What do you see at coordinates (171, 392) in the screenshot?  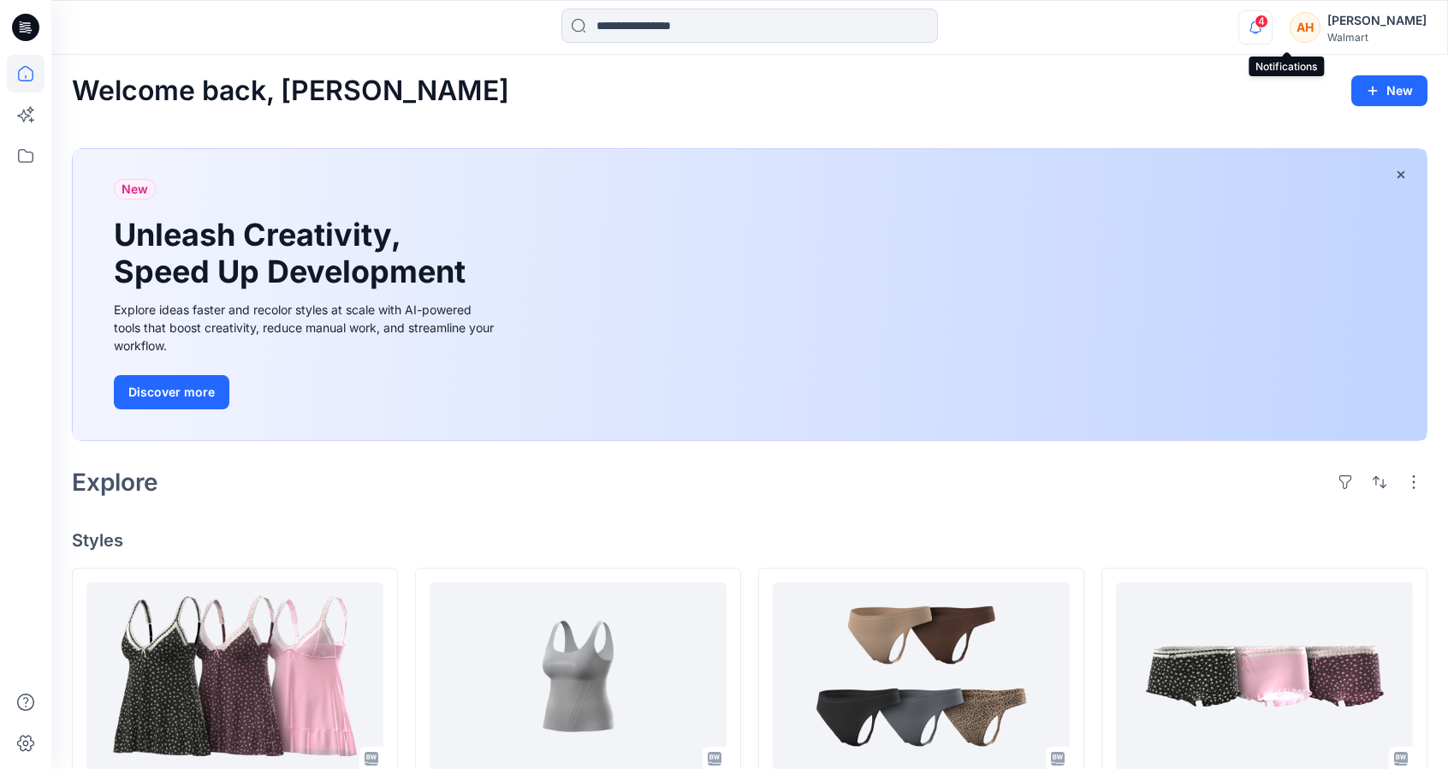 I see `button: Discover more` at bounding box center [171, 392].